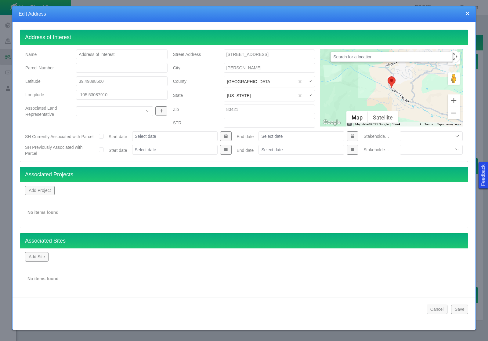  Describe the element at coordinates (407, 124) in the screenshot. I see `button: Map Scale: 1 km per 68 pixels` at that location.